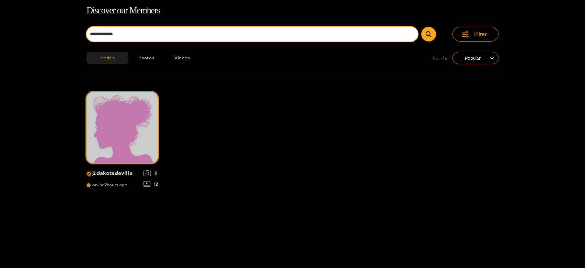 The width and height of the screenshot is (585, 268). I want to click on p: @ dakotadeville, so click(113, 173).